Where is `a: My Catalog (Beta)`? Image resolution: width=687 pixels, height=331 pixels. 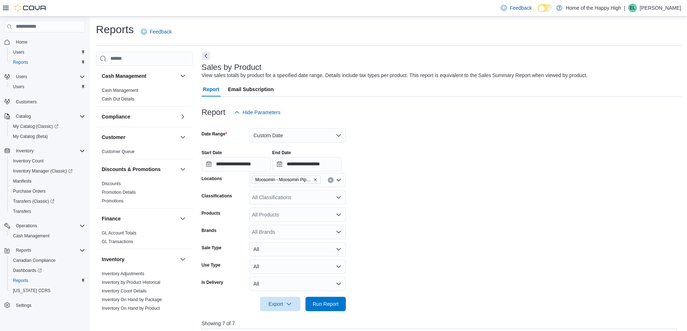 a: My Catalog (Beta) is located at coordinates (30, 137).